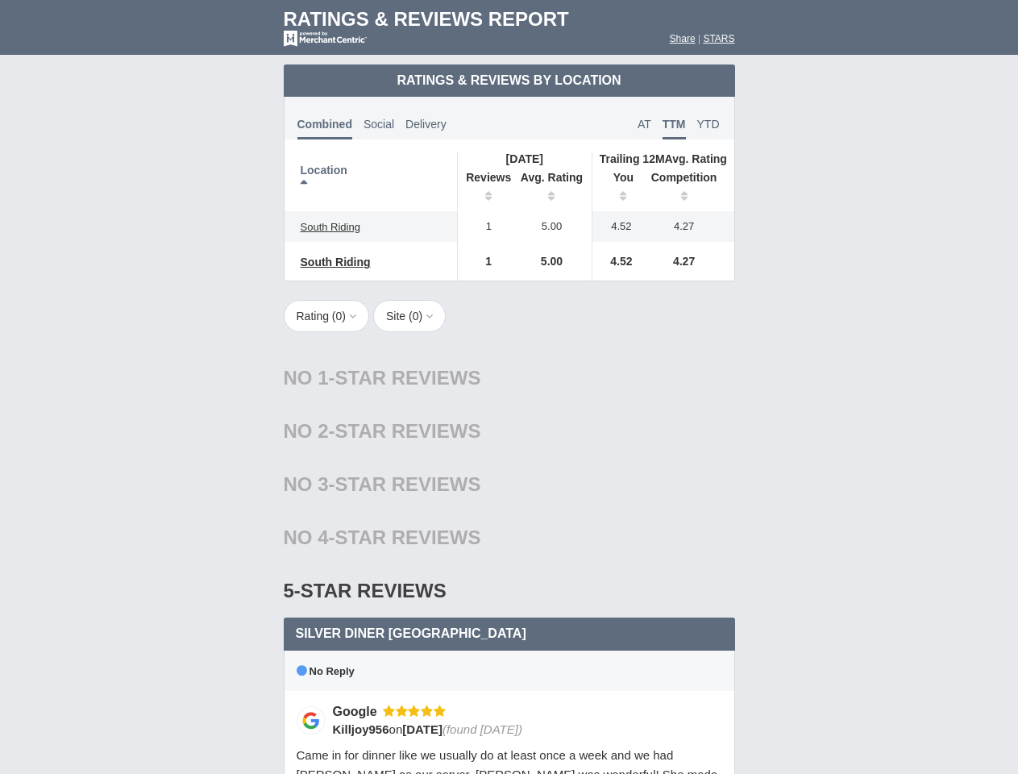  I want to click on th: You: activate to sort column ascending, so click(617, 189).